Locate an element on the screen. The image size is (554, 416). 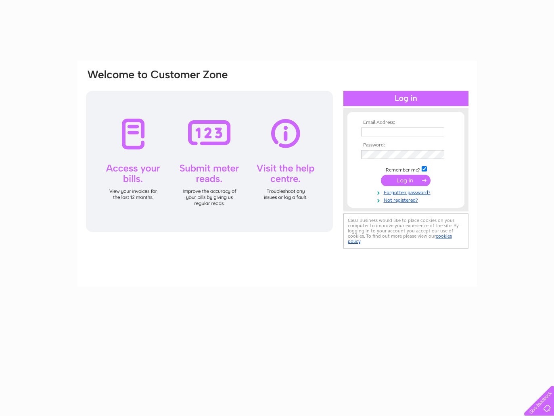
th: Password: is located at coordinates (406, 145).